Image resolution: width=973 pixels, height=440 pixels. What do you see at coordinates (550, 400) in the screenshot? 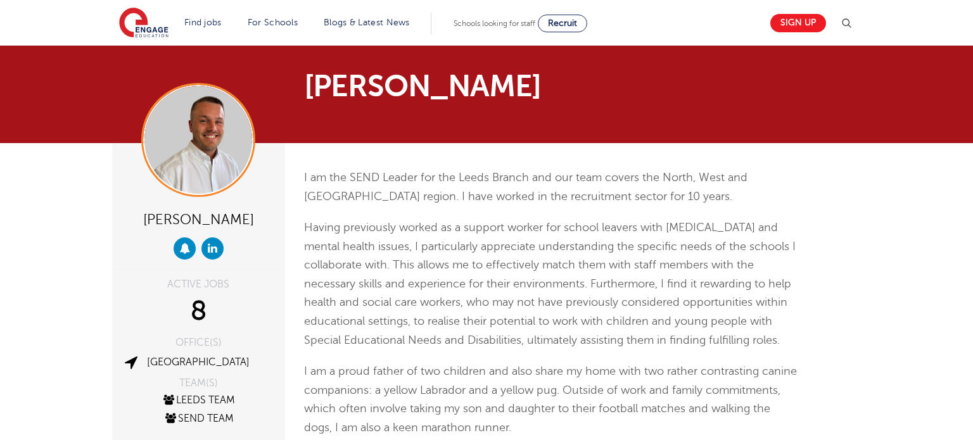
I see `p: I am a proud father of two children and also share my home with two rather contrasting canine com...` at bounding box center [550, 400].